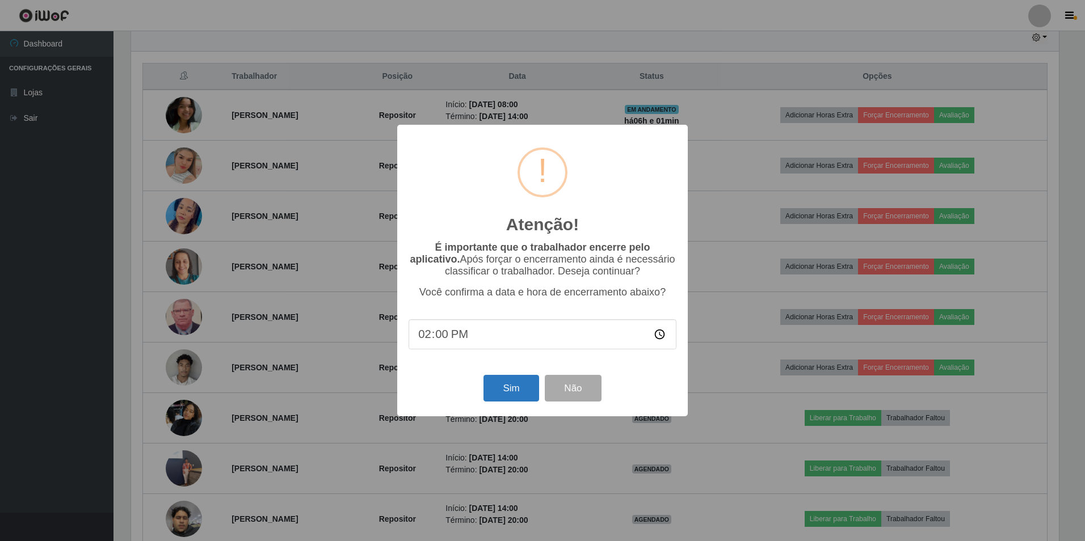 This screenshot has width=1085, height=541. Describe the element at coordinates (511, 388) in the screenshot. I see `button: Sim` at that location.